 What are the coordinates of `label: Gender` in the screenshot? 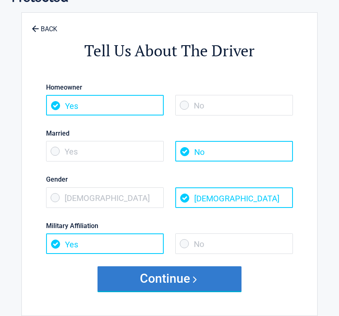 It's located at (169, 179).